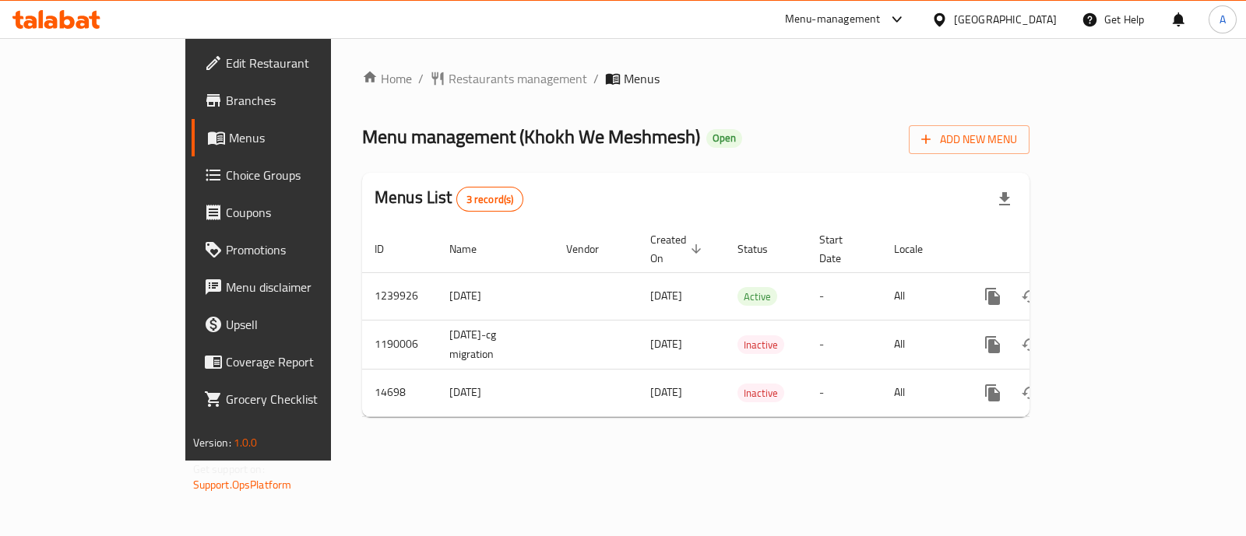  What do you see at coordinates (303, 63) in the screenshot?
I see `span: Edit Restaurant` at bounding box center [303, 63].